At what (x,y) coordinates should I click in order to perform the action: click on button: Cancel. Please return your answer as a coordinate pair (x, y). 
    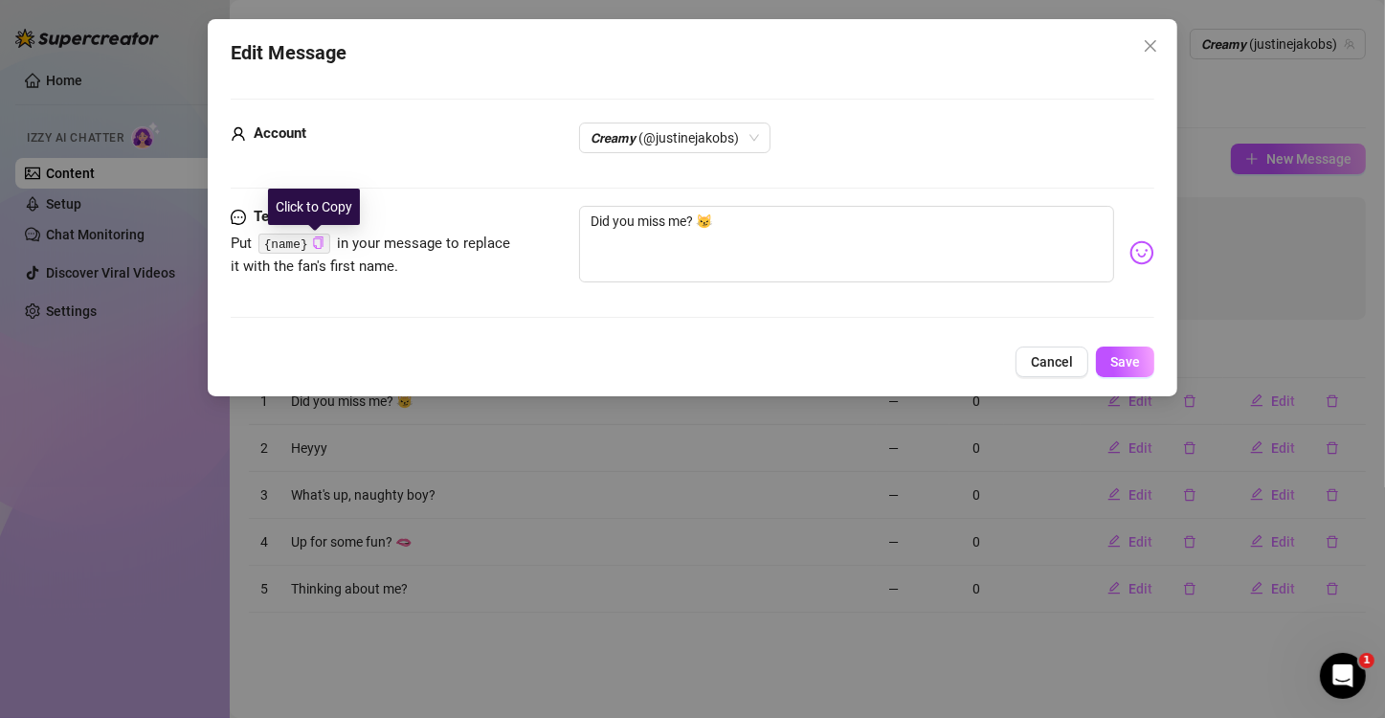
    Looking at the image, I should click on (1052, 362).